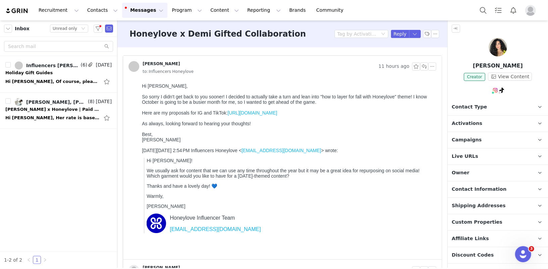 This screenshot has height=269, width=548. Describe the element at coordinates (76, 137) in the screenshot. I see `p: Honeylove Influencer Team` at that location.